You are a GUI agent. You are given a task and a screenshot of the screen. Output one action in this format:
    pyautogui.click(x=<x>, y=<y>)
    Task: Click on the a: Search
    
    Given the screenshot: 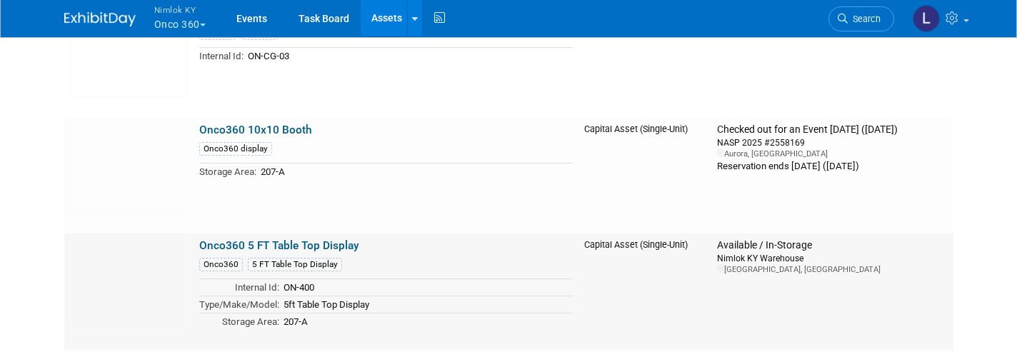 What is the action you would take?
    pyautogui.click(x=861, y=19)
    